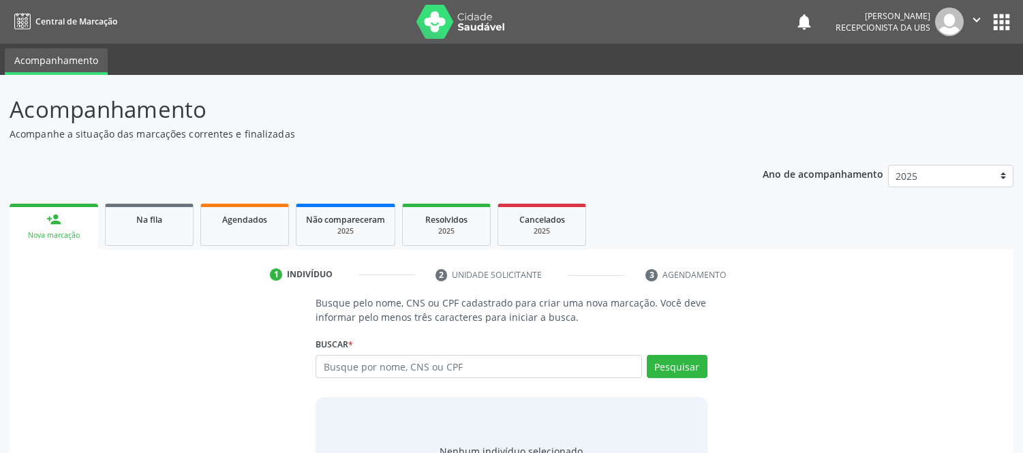 The height and width of the screenshot is (453, 1023). Describe the element at coordinates (361, 110) in the screenshot. I see `p: Acompanhamento` at that location.